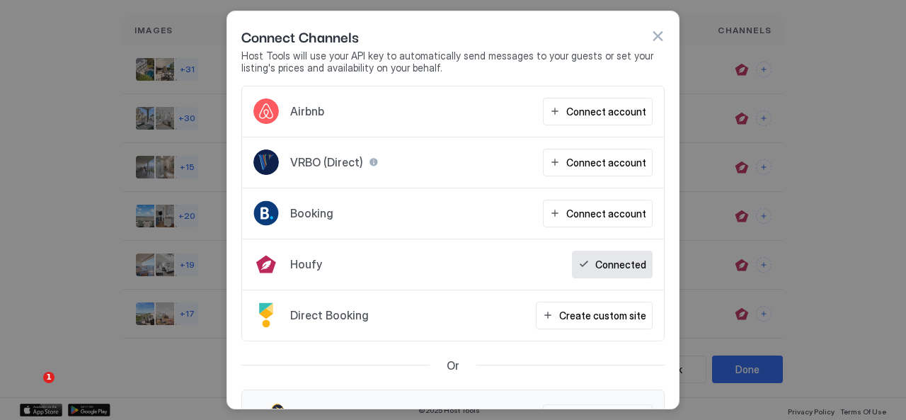 Image resolution: width=906 pixels, height=420 pixels. Describe the element at coordinates (594, 315) in the screenshot. I see `button: Create custom site` at that location.